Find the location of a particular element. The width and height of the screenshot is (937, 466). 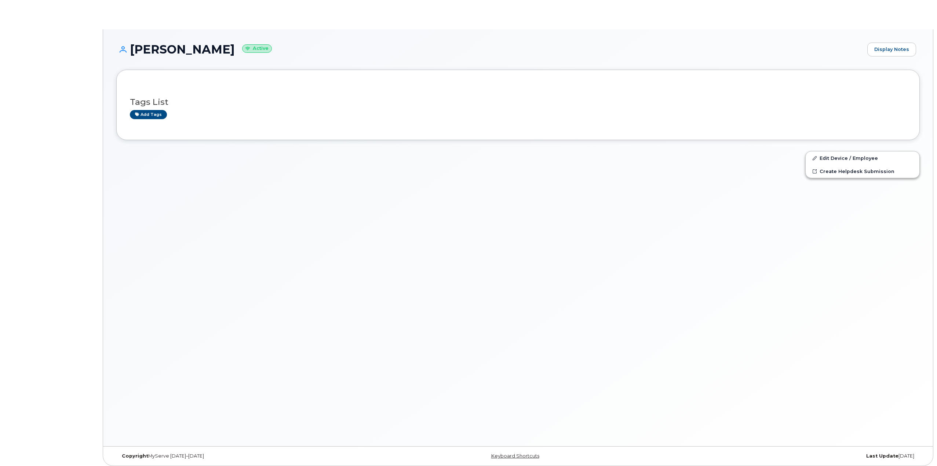

a: Keyboard Shortcuts is located at coordinates (515, 456).